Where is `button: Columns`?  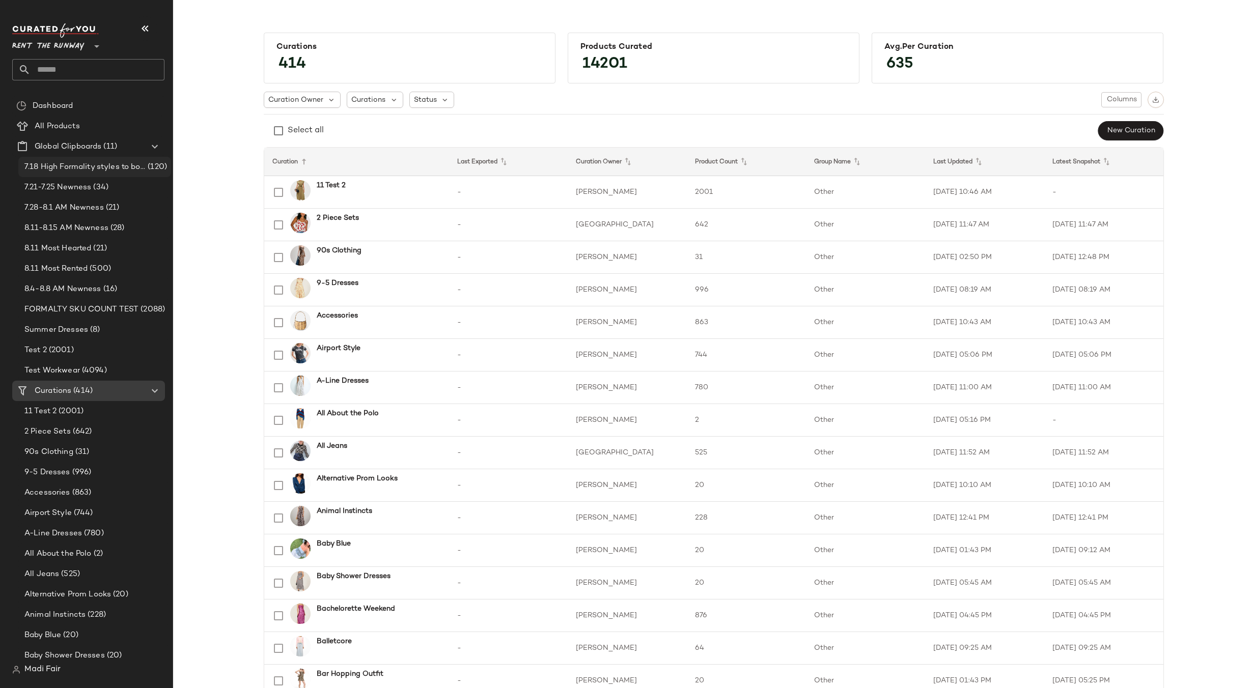 button: Columns is located at coordinates (1121, 100).